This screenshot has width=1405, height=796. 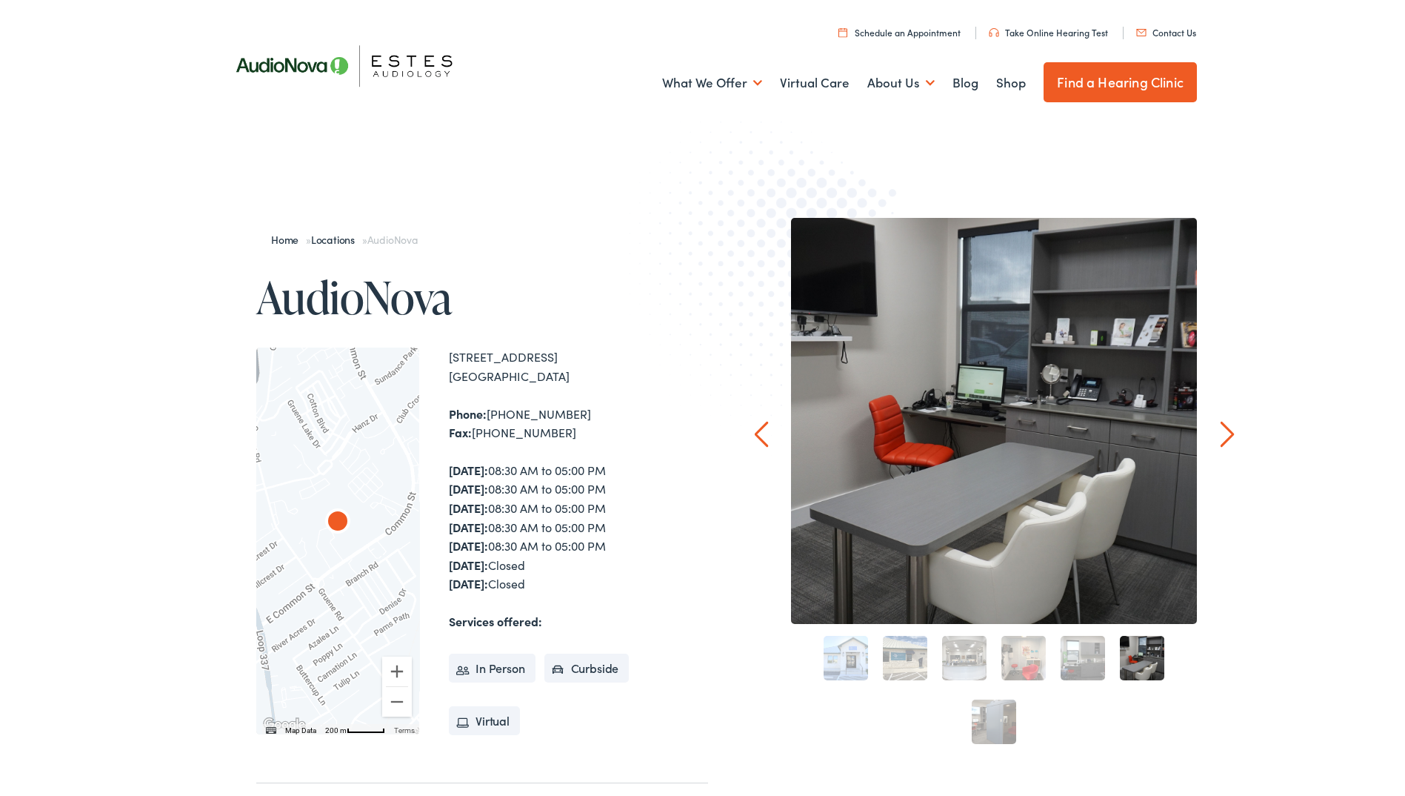 I want to click on a: About Us, so click(x=901, y=80).